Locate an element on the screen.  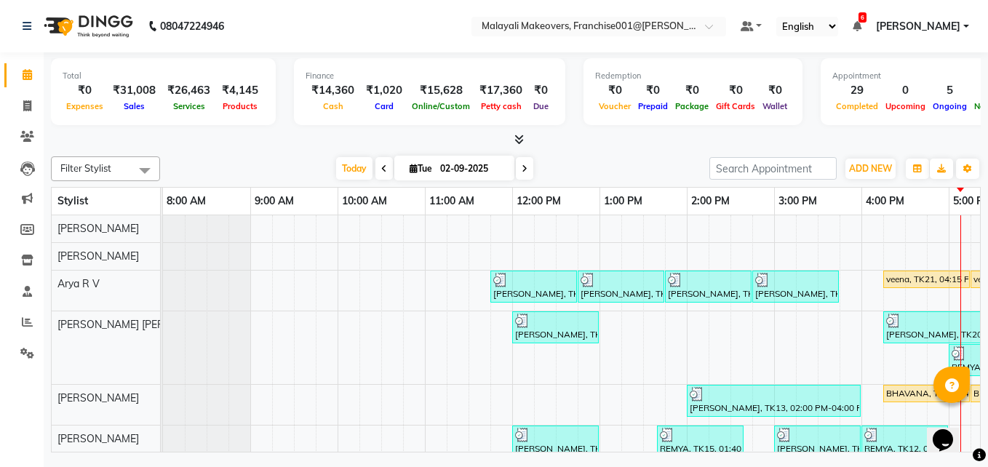
div: ₹14,360 is located at coordinates (332, 90).